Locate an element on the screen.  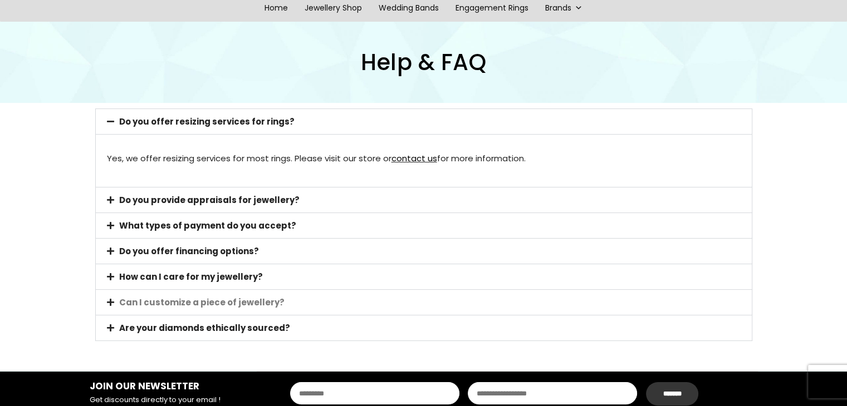
a: Can I customize a piece of jewellery? is located at coordinates (202, 302).